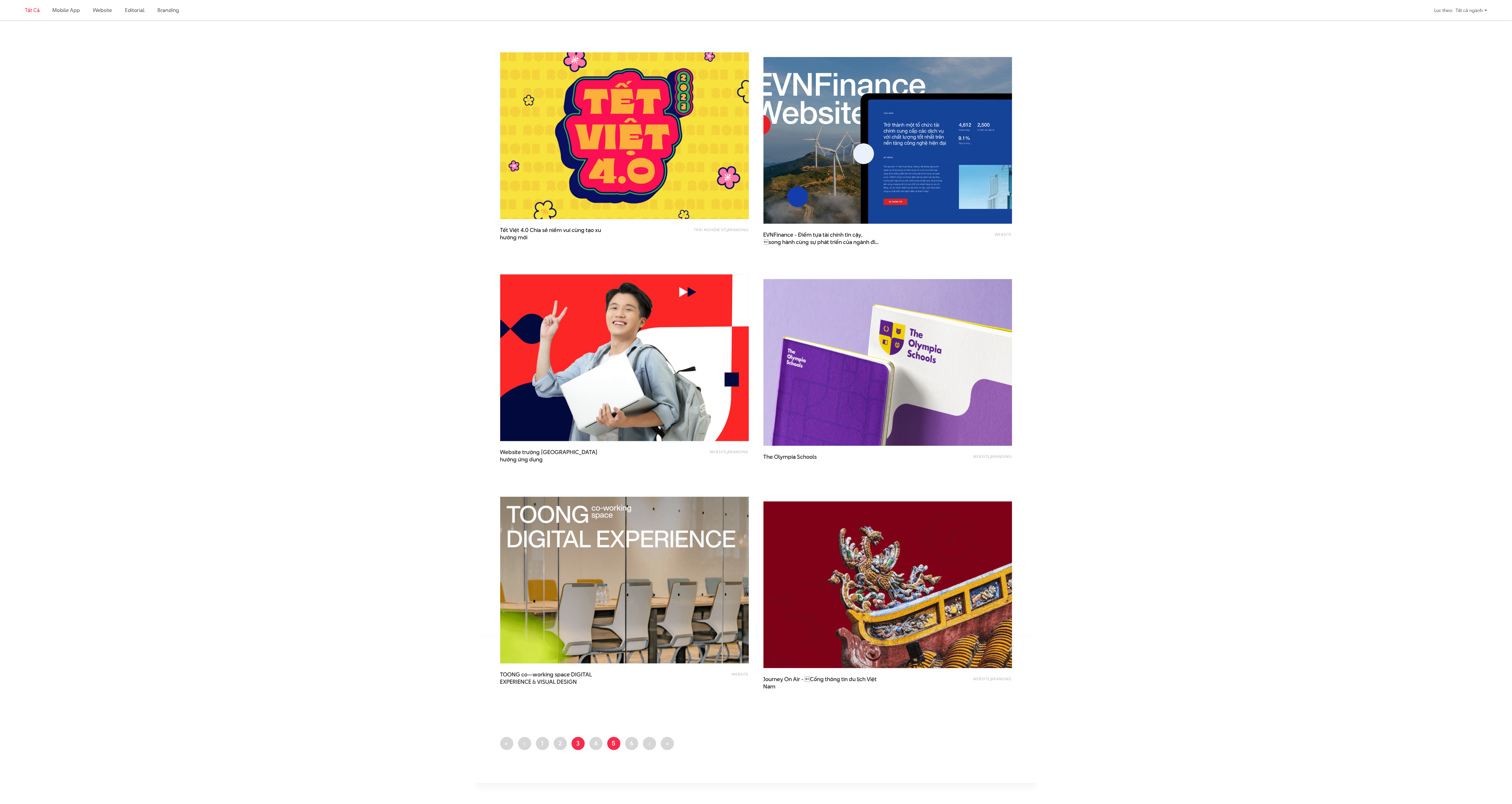 This screenshot has width=1512, height=804. Describe the element at coordinates (559, 678) in the screenshot. I see `a: TOONG co—working space DIGITALEXPERIENCE & VISUAL DESIGN` at that location.